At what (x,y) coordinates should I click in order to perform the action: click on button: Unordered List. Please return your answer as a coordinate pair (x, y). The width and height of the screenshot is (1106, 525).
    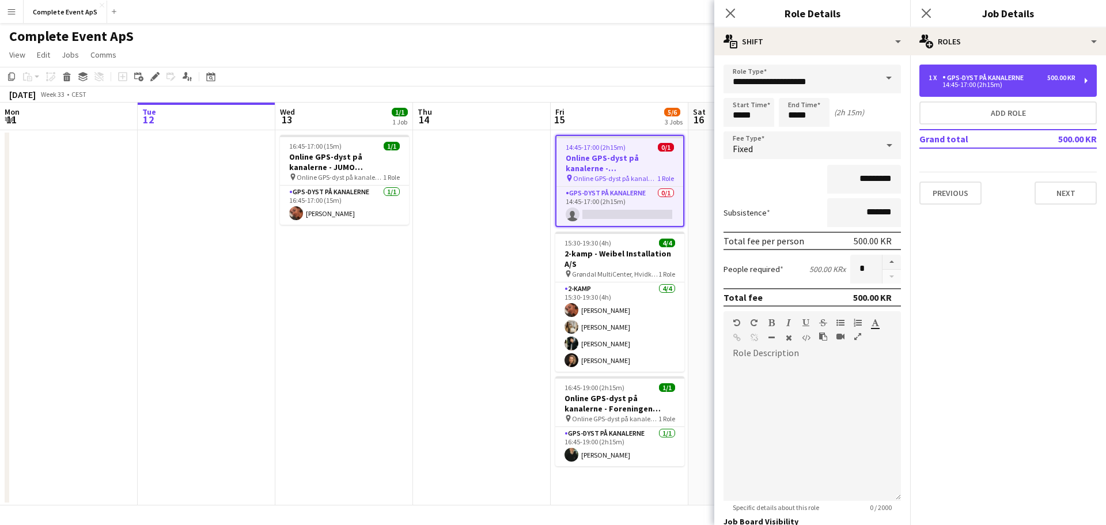
    Looking at the image, I should click on (841, 323).